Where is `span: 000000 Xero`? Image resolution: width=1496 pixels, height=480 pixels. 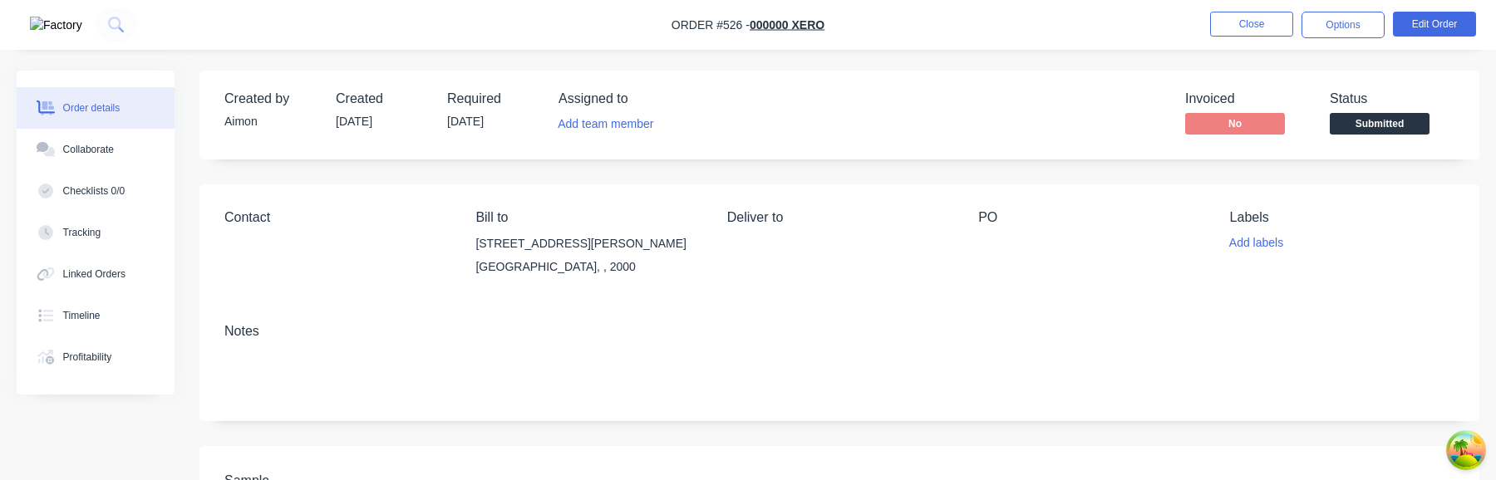
span: 000000 Xero is located at coordinates (787, 25).